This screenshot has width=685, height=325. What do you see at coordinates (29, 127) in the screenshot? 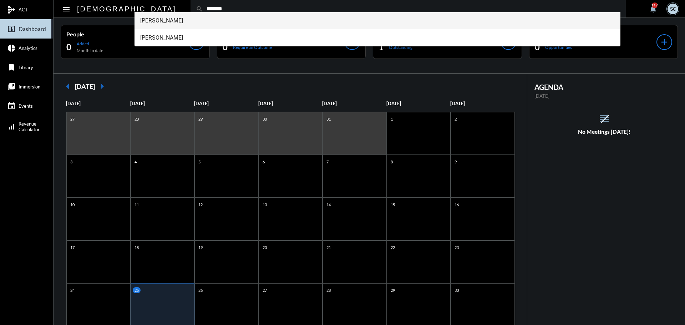
I see `span: Revenue Calculator` at bounding box center [29, 127].